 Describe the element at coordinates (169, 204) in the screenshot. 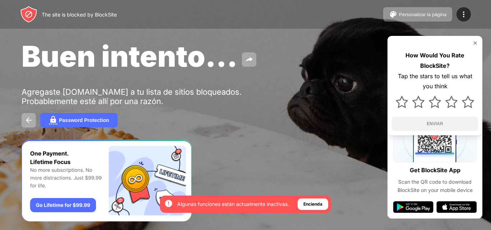

I see `img: error-circle-white.svg` at that location.